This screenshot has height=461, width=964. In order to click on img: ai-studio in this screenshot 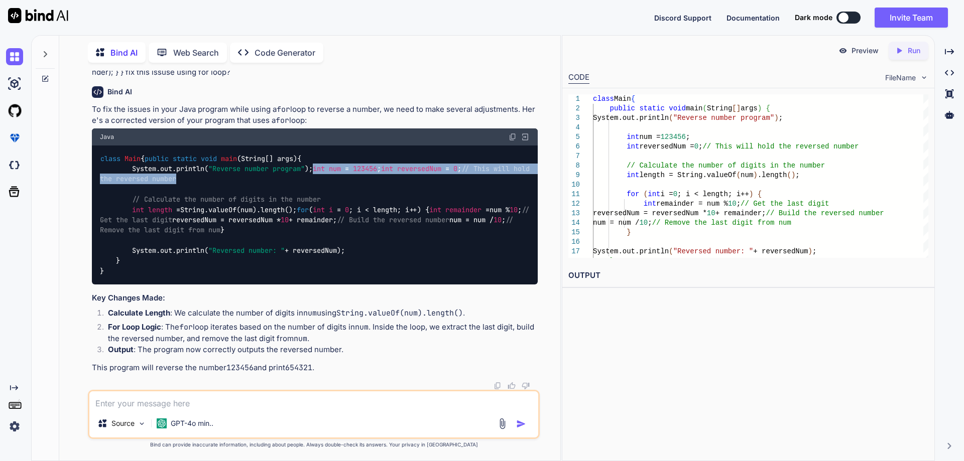, I will do `click(15, 84)`.